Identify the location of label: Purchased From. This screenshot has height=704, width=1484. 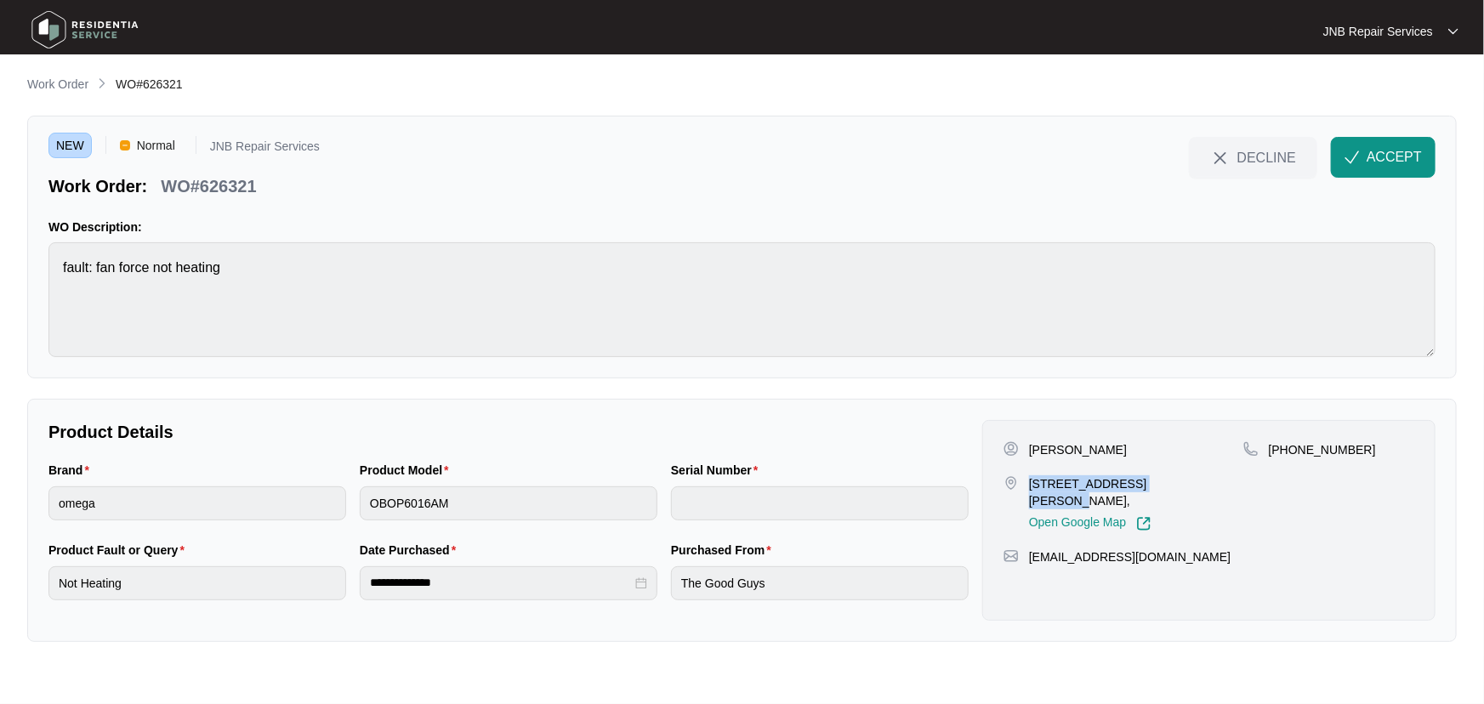
(724, 550).